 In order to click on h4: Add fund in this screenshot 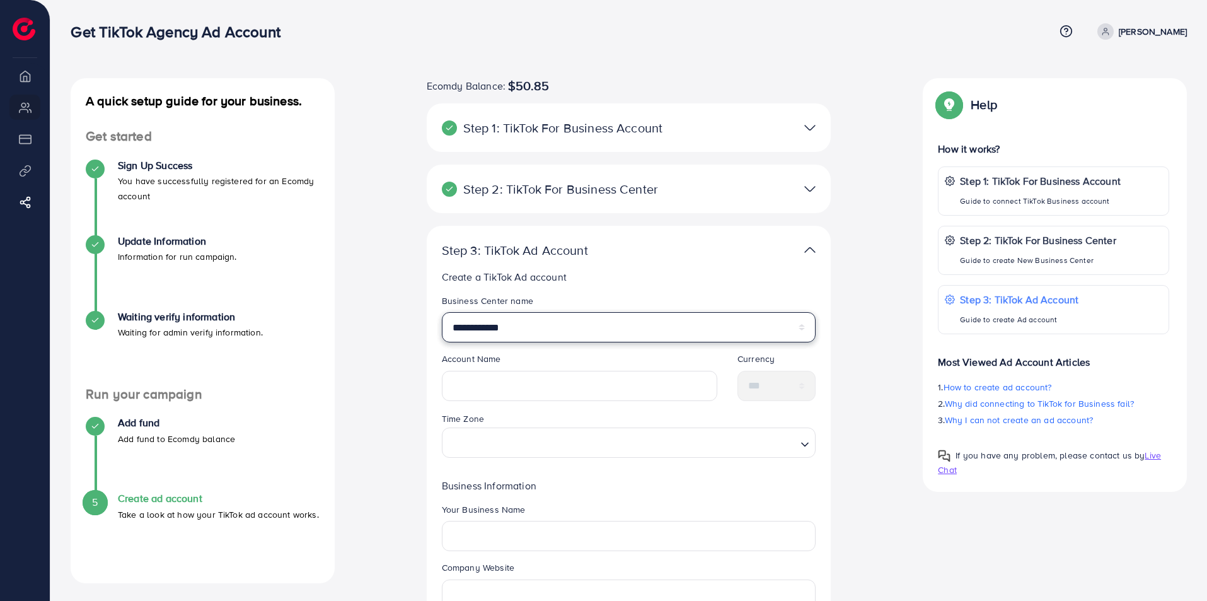, I will do `click(177, 422)`.